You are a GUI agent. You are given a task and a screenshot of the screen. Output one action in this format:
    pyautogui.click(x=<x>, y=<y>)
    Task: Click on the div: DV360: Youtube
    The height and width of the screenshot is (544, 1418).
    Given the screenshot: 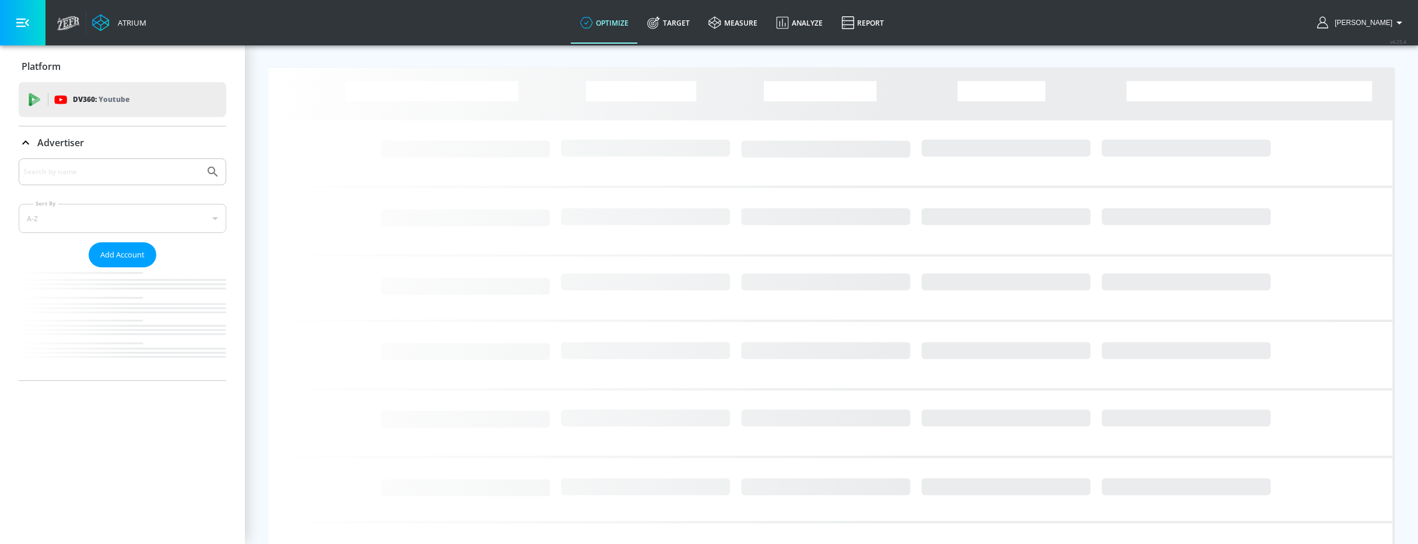 What is the action you would take?
    pyautogui.click(x=122, y=100)
    